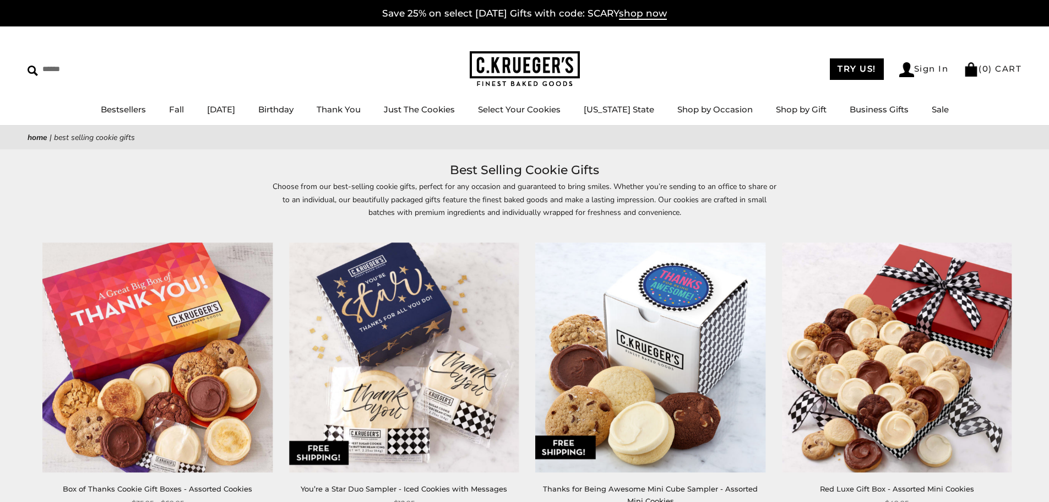  What do you see at coordinates (525, 205) in the screenshot?
I see `p: Choose from our best-selling cookie gifts, perfect for any occasion and guaranteed to bring smile...` at bounding box center [525, 205].